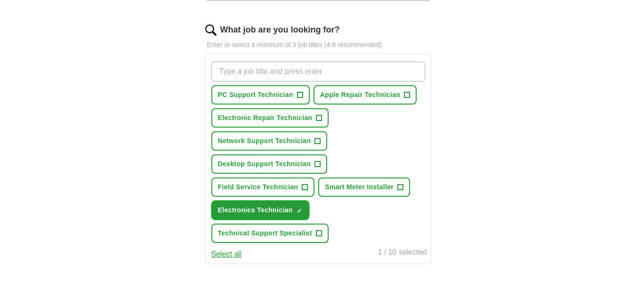 This screenshot has height=282, width=636. Describe the element at coordinates (364, 187) in the screenshot. I see `button: Smart Meter Installer` at that location.